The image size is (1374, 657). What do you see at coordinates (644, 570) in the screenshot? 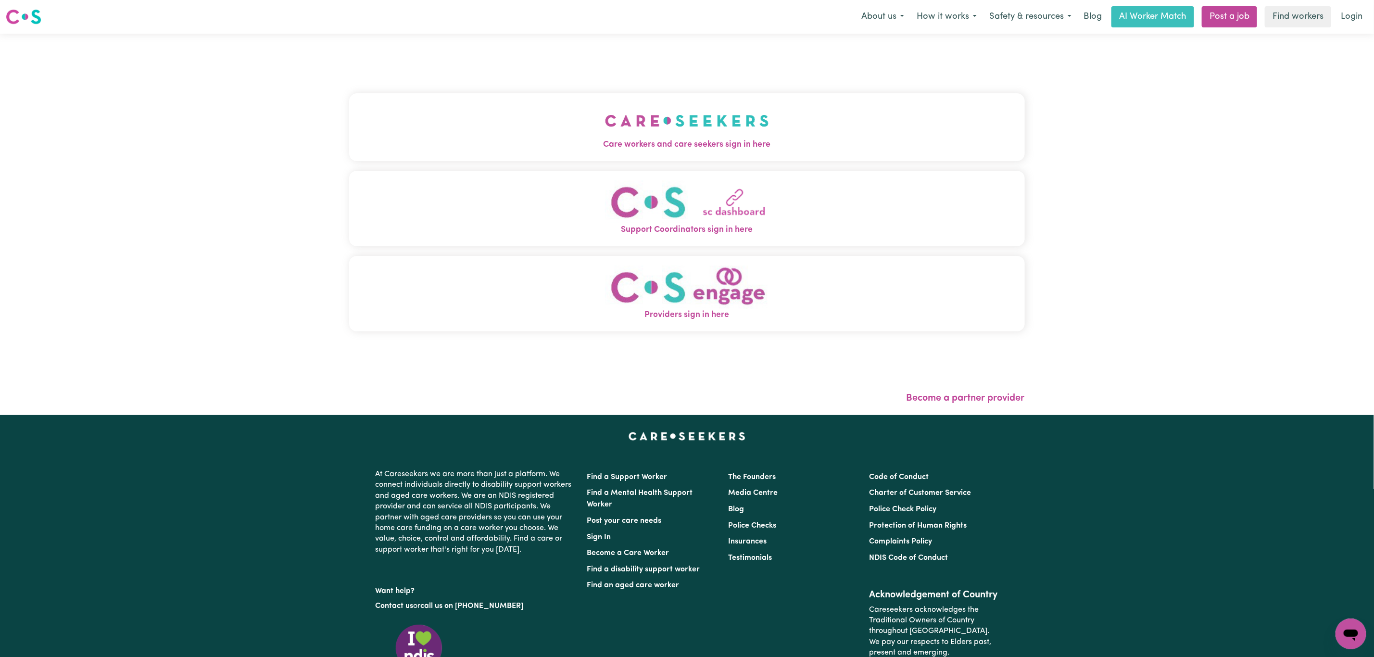
I see `a: Find a disability support worker` at bounding box center [644, 570].